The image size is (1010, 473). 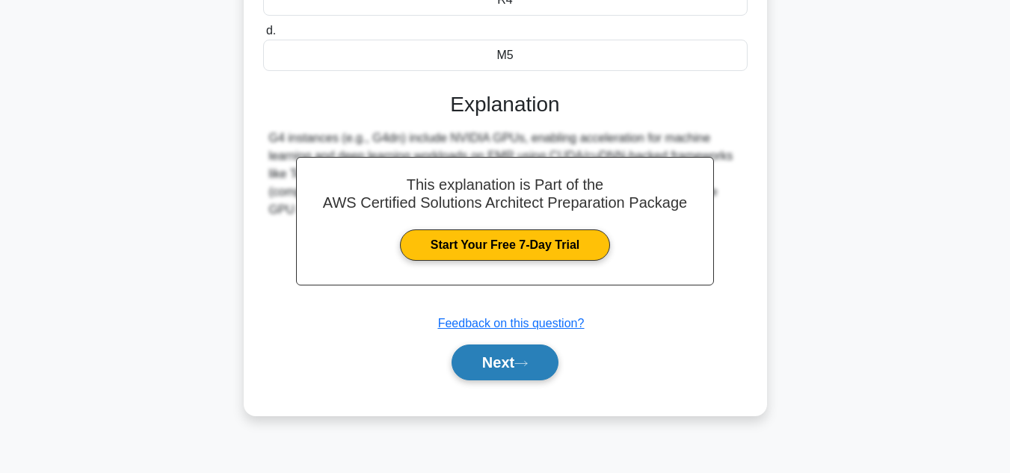 What do you see at coordinates (505, 105) in the screenshot?
I see `h3: Explanation` at bounding box center [505, 105].